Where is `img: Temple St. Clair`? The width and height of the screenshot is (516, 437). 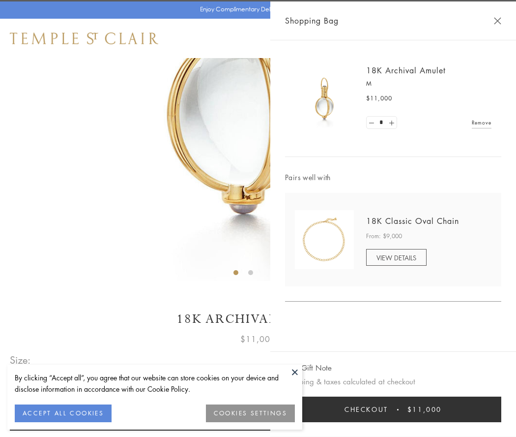 img: Temple St. Clair is located at coordinates (84, 38).